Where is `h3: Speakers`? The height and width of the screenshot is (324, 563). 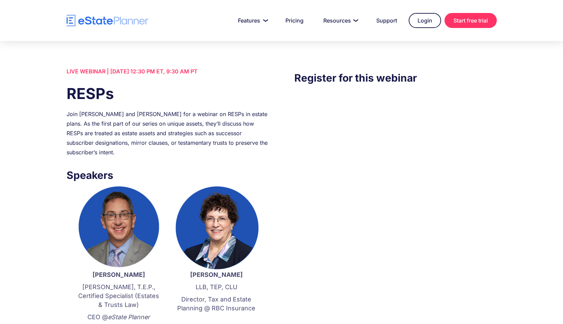
h3: Speakers is located at coordinates (168, 175).